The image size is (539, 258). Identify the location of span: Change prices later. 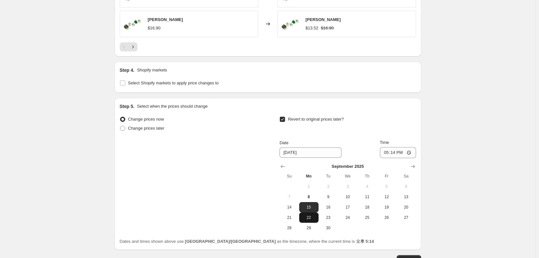
(146, 128).